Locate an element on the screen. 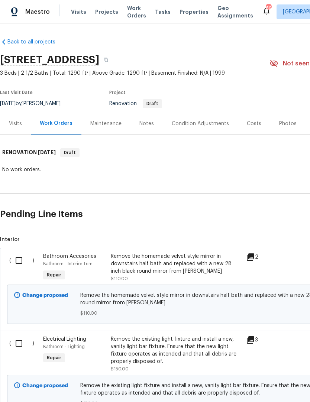 The image size is (310, 402). div: Condition Adjustments is located at coordinates (200, 124).